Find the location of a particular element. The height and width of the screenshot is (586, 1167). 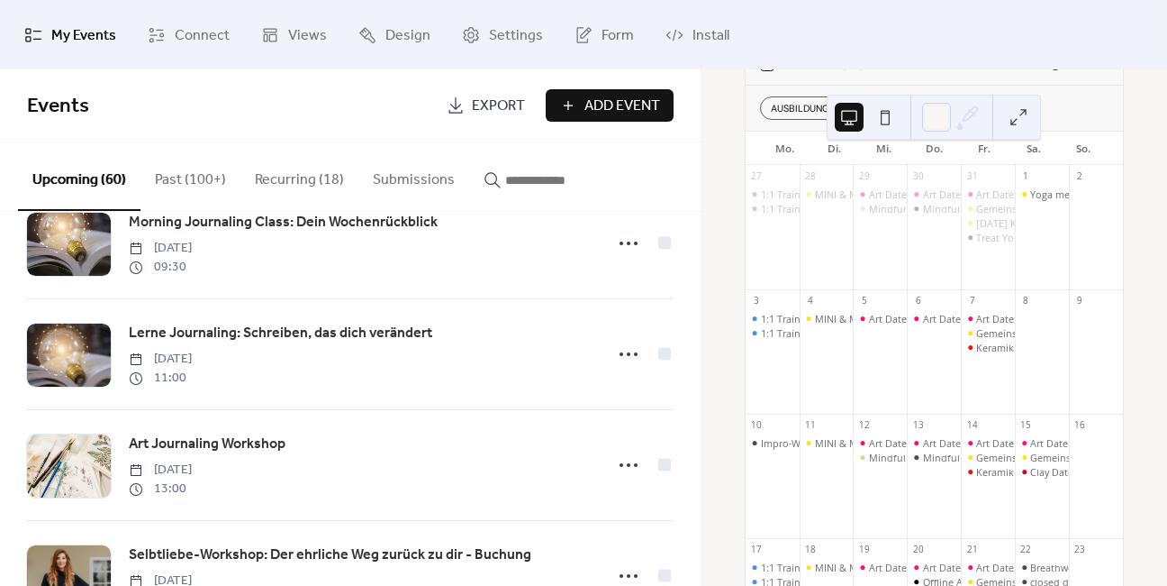

div: AUSBILDUNG is located at coordinates (800, 108).